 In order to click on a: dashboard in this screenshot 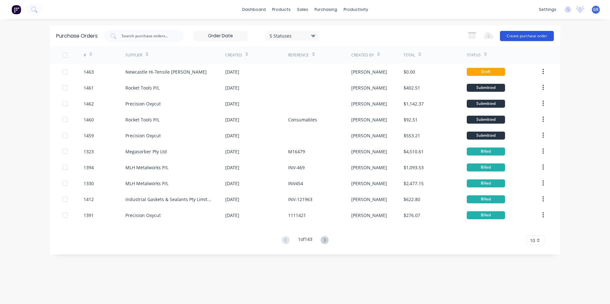, I will do `click(254, 10)`.